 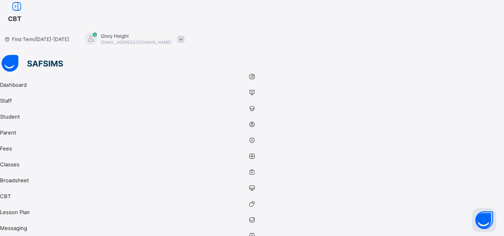 What do you see at coordinates (484, 220) in the screenshot?
I see `button: Open asap` at bounding box center [484, 220].